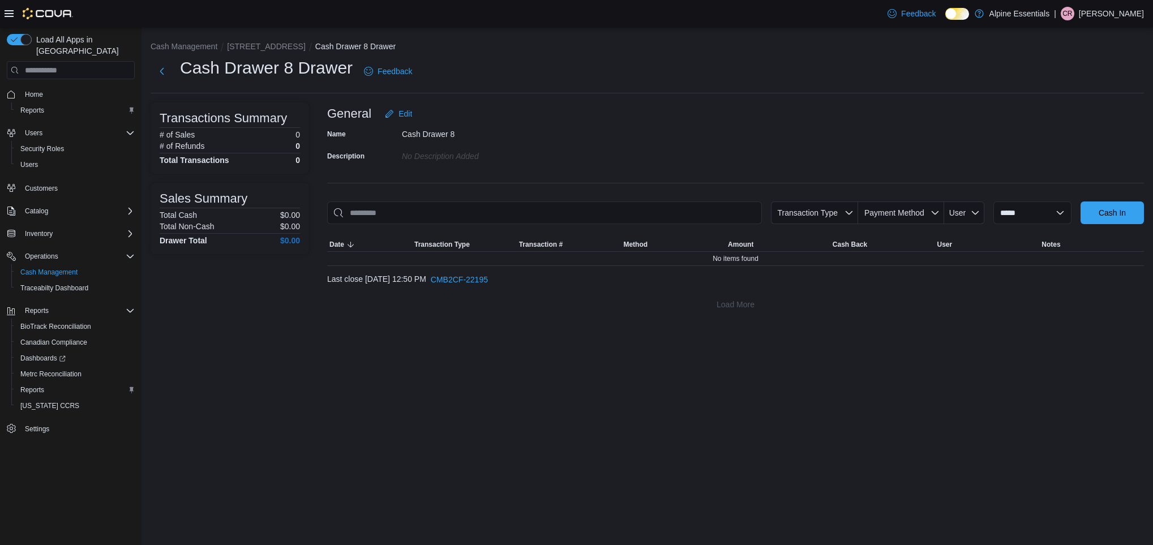 The image size is (1153, 545). I want to click on span: User, so click(958, 213).